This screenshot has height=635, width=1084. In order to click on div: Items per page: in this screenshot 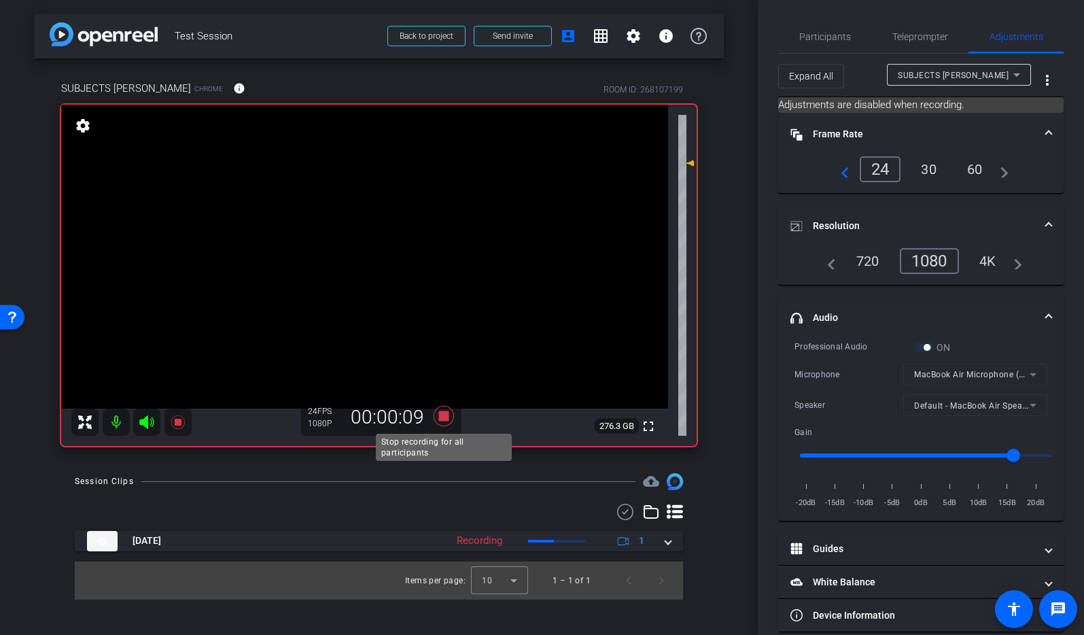, I will do `click(435, 580)`.